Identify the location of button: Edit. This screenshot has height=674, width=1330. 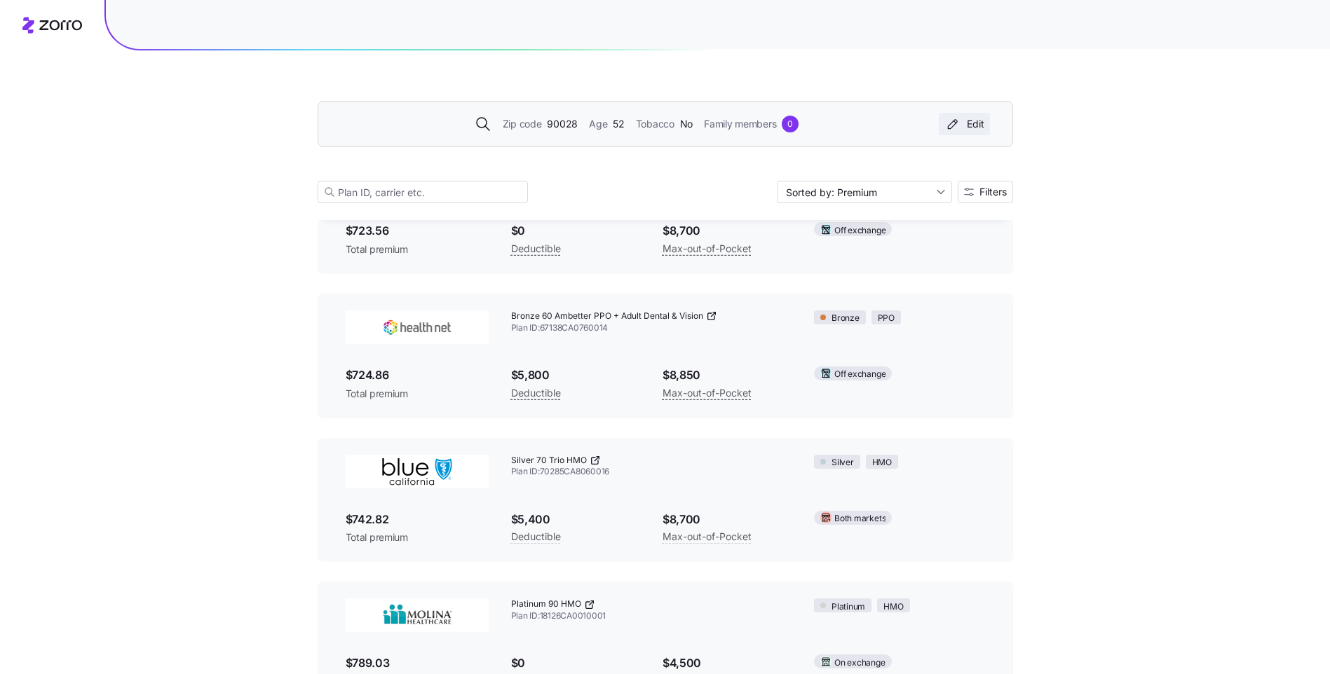
(964, 124).